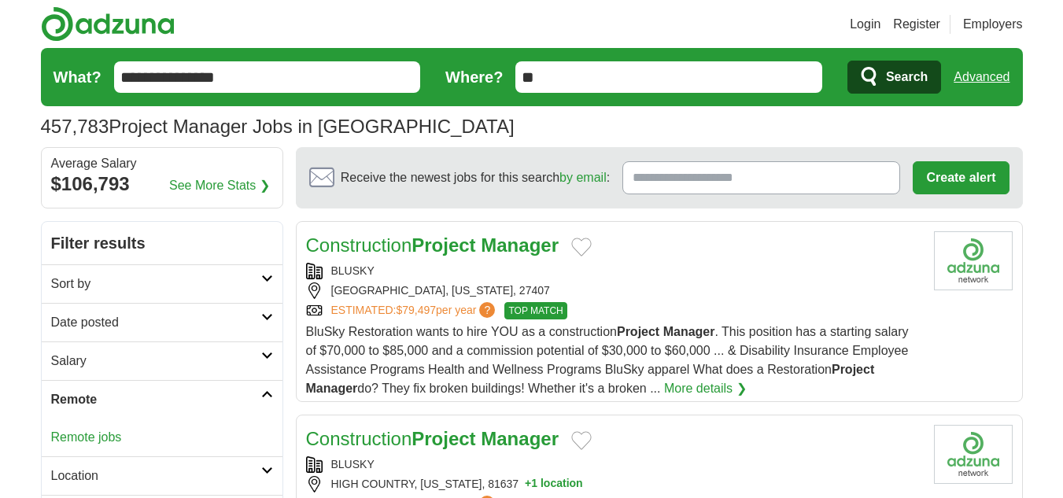  Describe the element at coordinates (87, 437) in the screenshot. I see `a: Remote jobs` at that location.